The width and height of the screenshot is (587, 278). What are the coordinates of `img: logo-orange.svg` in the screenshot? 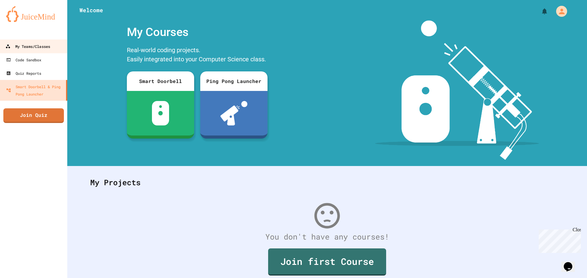 It's located at (34, 14).